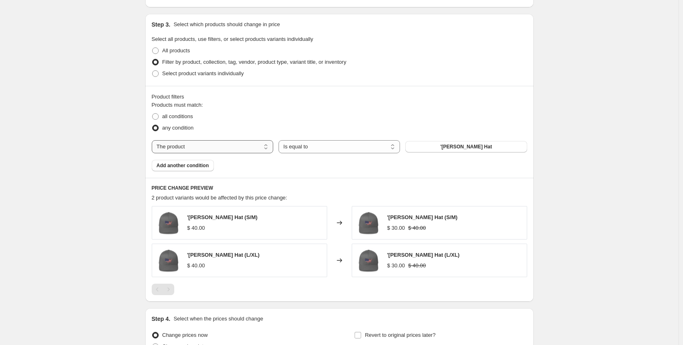 The height and width of the screenshot is (345, 683). I want to click on span: Select product variants individually, so click(203, 73).